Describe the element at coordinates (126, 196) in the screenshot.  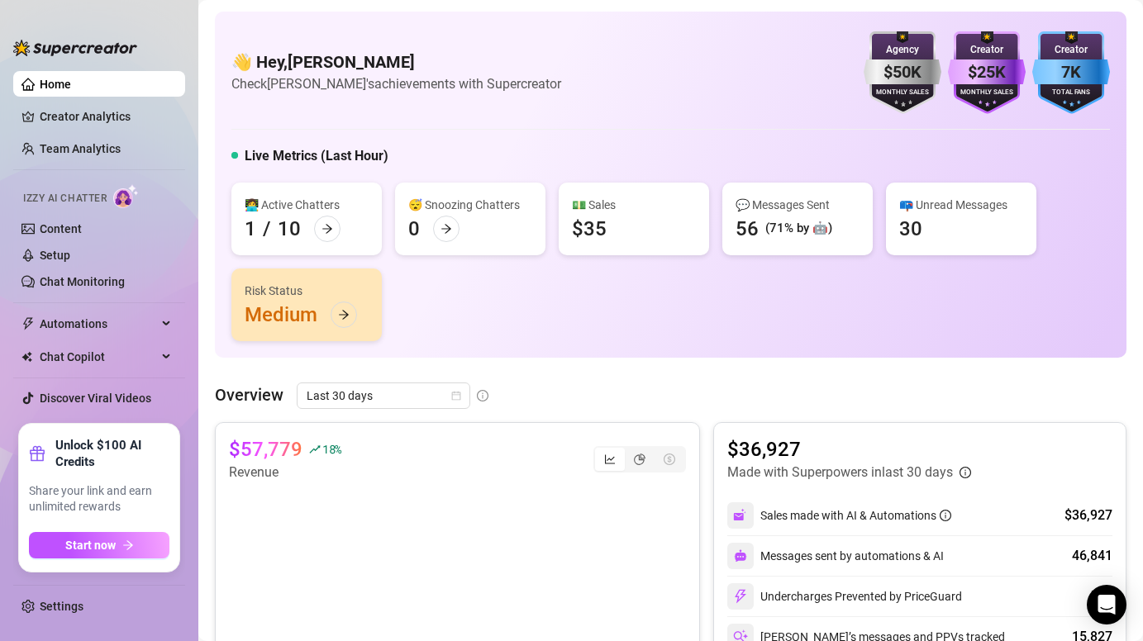
I see `img: AI Chatter` at that location.